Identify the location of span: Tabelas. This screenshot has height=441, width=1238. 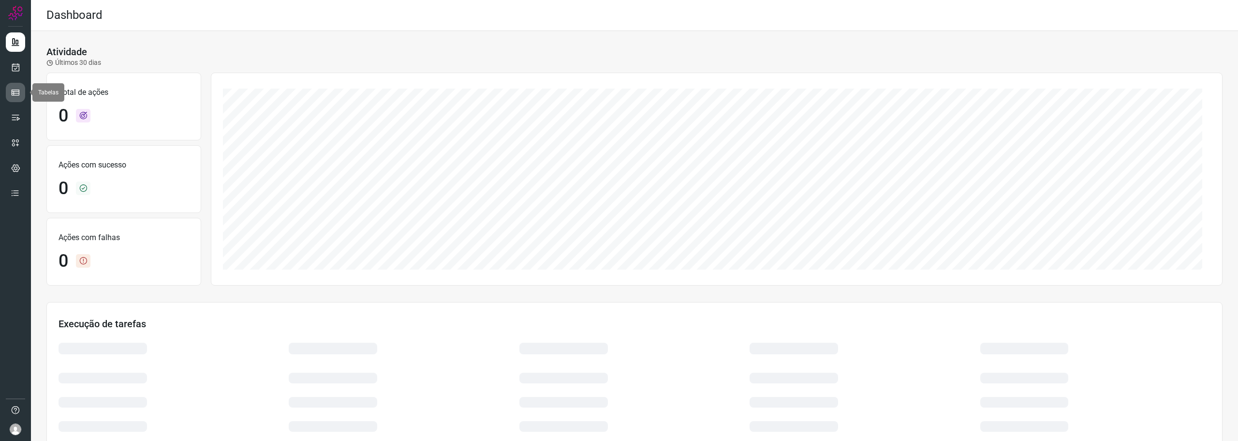
(48, 92).